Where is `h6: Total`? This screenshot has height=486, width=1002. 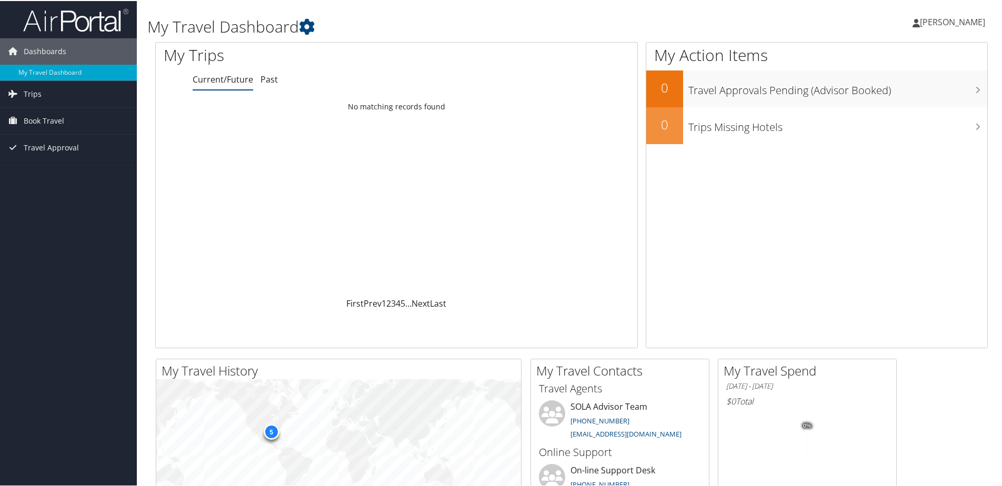
h6: Total is located at coordinates (807, 400).